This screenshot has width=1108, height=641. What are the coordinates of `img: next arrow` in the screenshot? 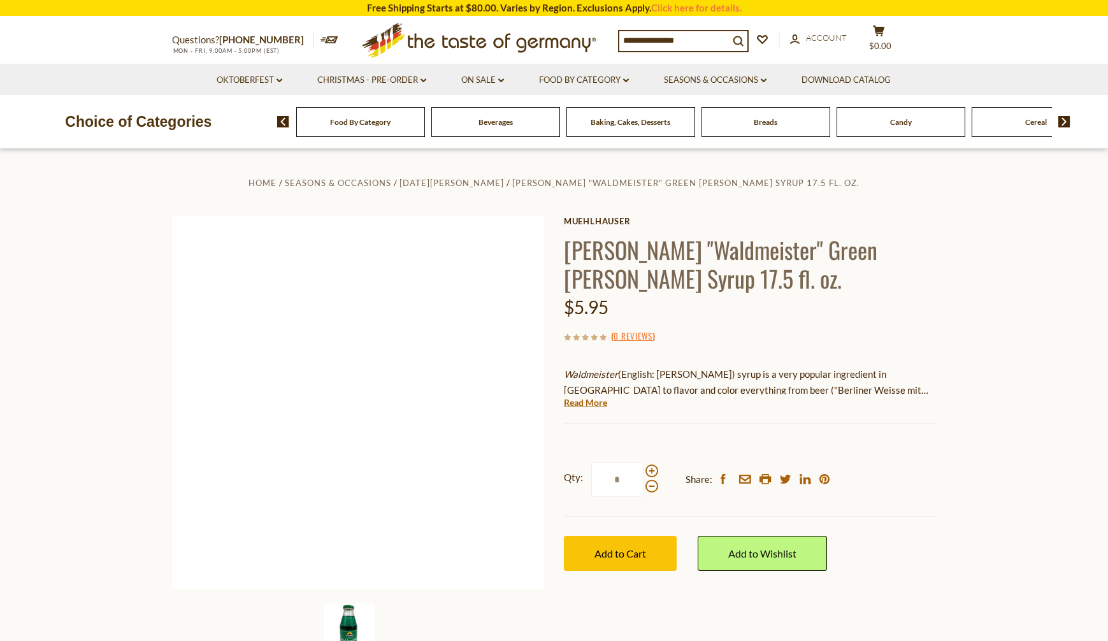 It's located at (1064, 122).